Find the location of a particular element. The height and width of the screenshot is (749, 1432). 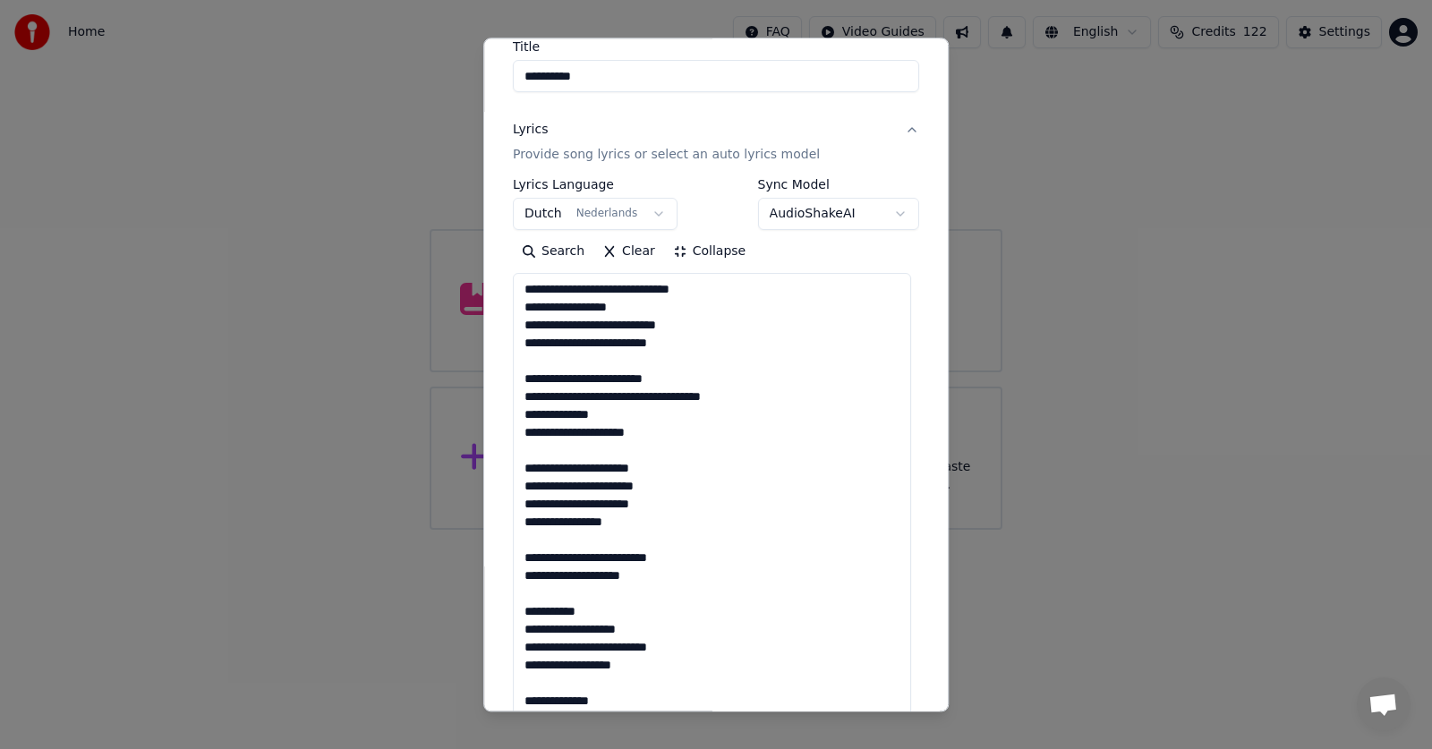

button: LyricsProvide song lyrics or select an auto lyrics model is located at coordinates (716, 143).